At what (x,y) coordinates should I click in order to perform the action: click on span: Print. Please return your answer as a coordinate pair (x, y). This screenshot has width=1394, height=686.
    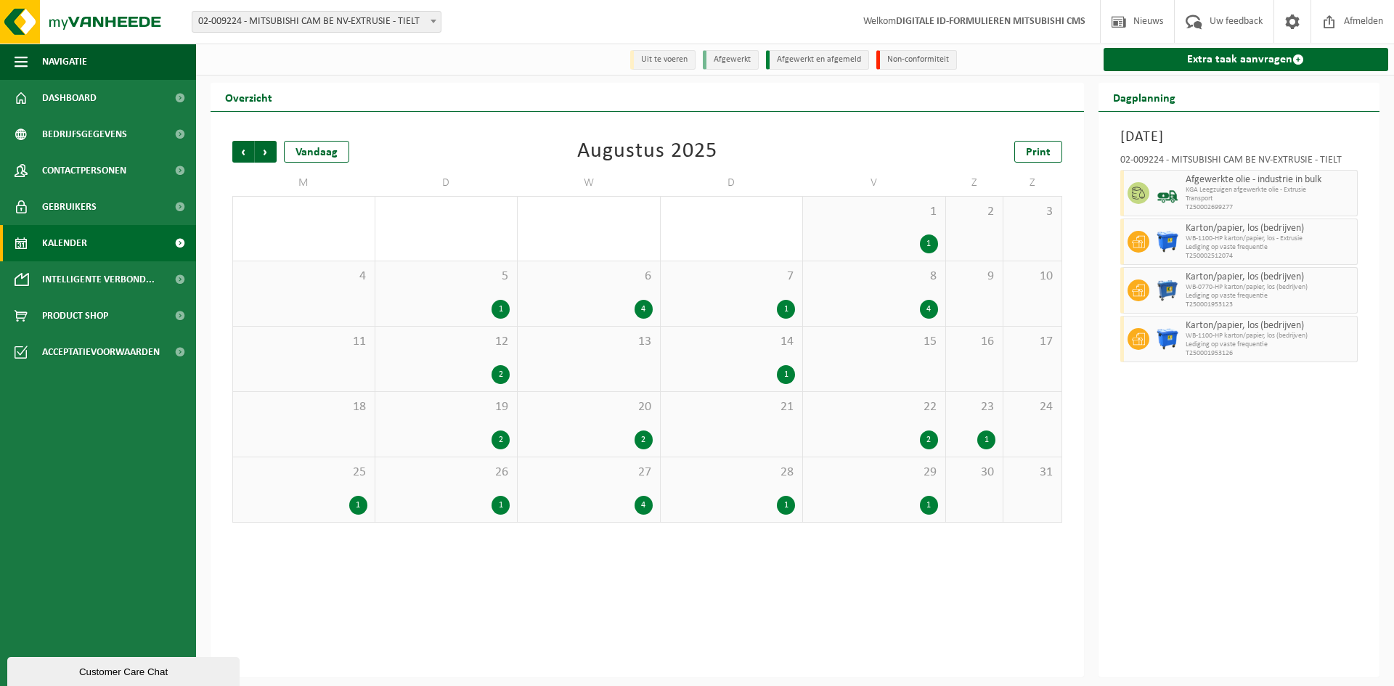
    Looking at the image, I should click on (1038, 152).